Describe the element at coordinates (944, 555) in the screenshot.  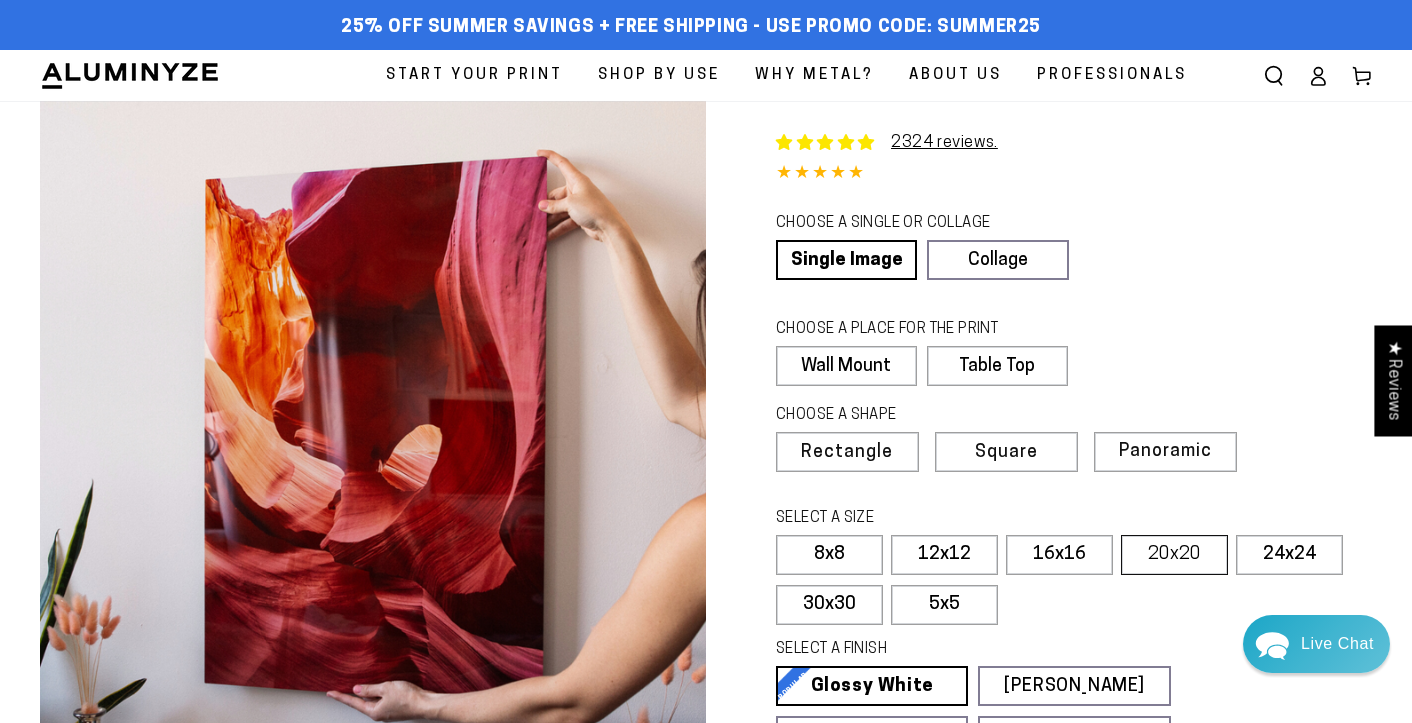
I see `label: 12x12` at that location.